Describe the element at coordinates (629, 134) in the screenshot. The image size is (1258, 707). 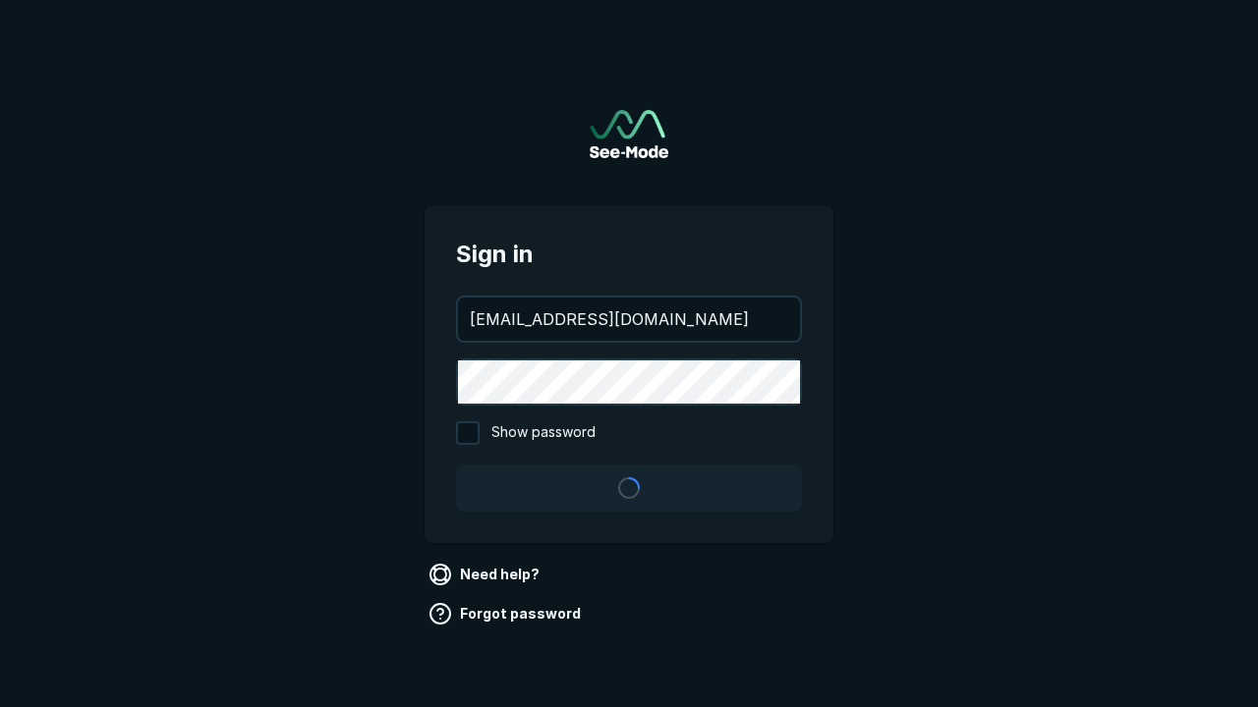
I see `a: Go to sign in` at that location.